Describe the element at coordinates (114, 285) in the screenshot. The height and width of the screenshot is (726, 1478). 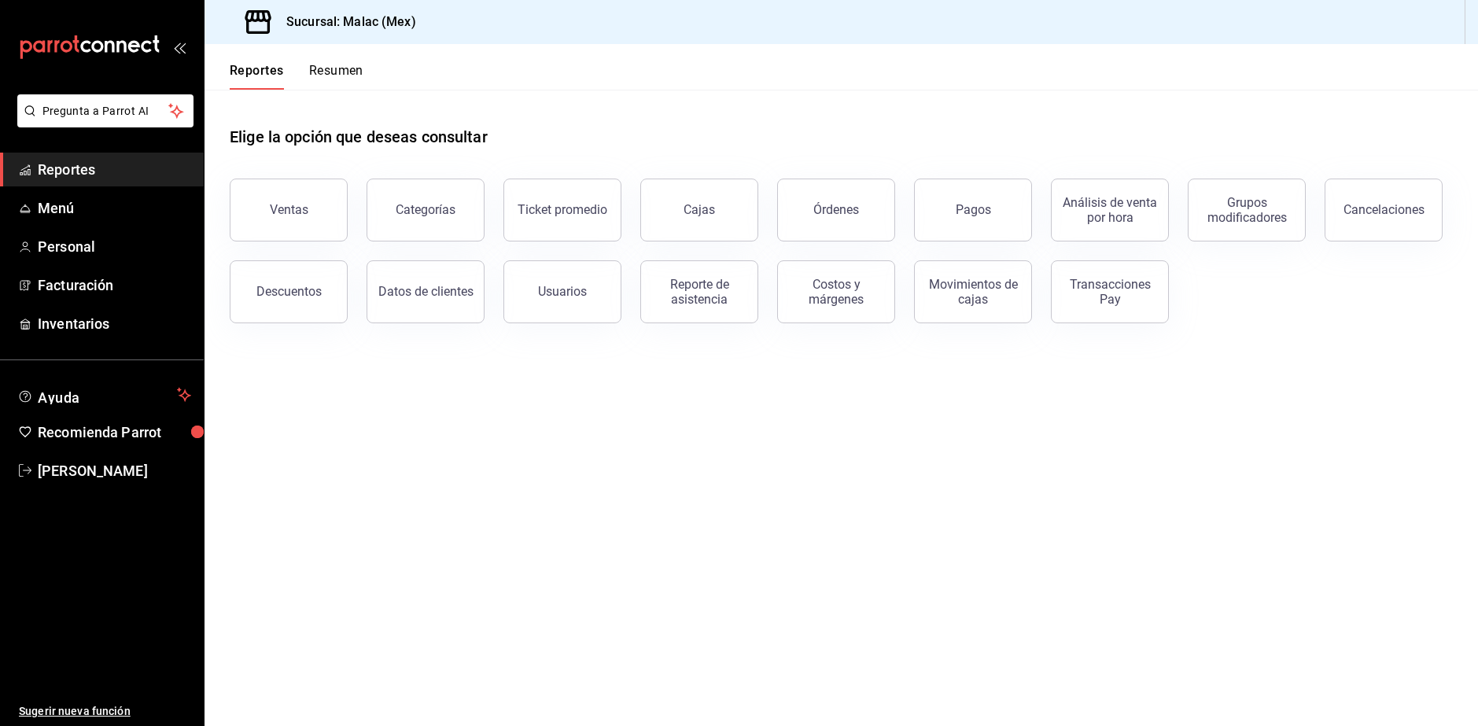
I see `span: Facturación` at that location.